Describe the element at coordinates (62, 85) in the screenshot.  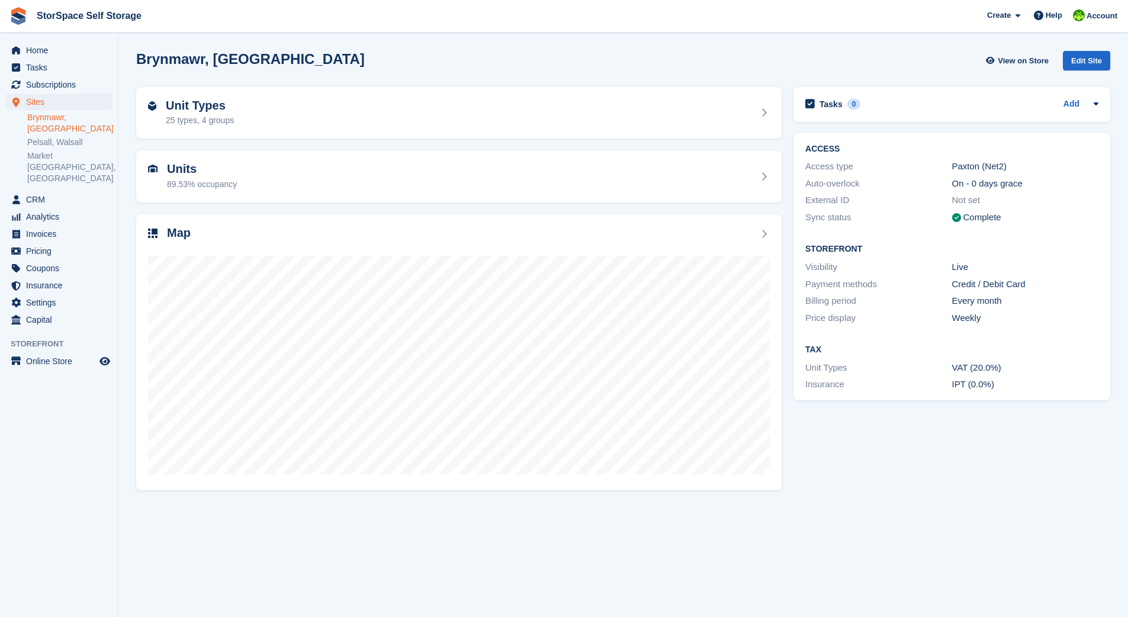
I see `span: Subscriptions` at that location.